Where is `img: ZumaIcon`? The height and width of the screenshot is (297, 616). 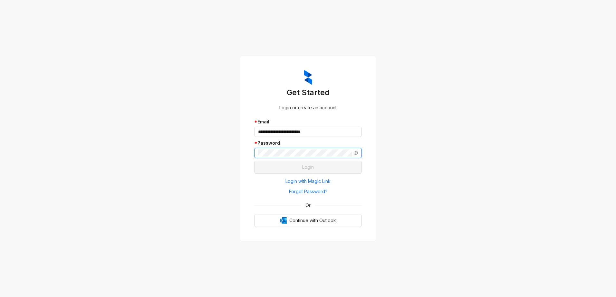
img: ZumaIcon is located at coordinates (308, 78).